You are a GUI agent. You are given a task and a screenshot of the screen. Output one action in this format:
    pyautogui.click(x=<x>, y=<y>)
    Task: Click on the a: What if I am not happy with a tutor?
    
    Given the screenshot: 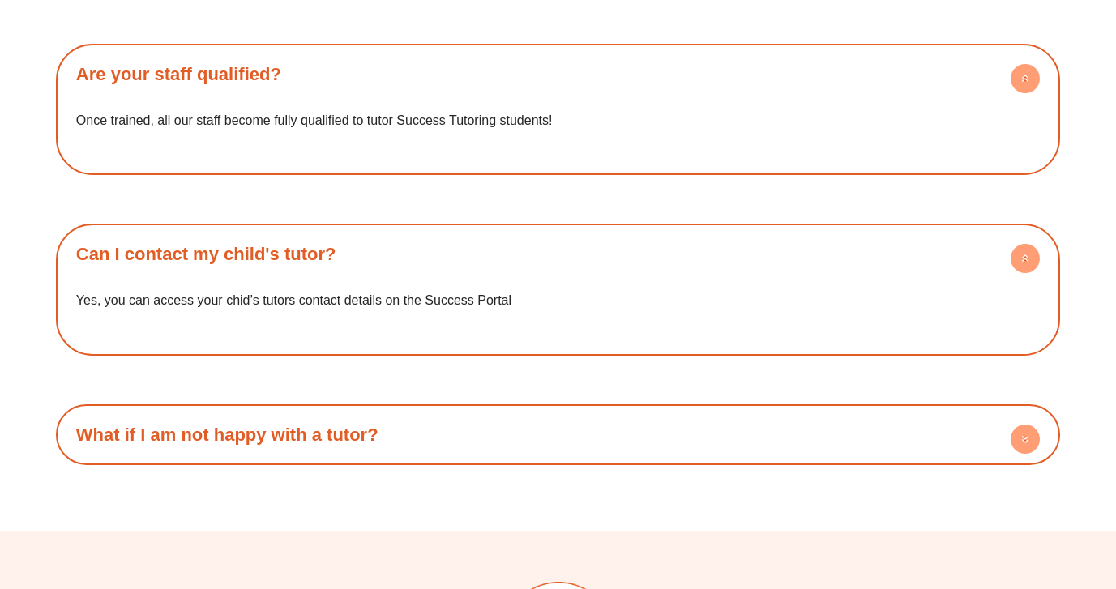 What is the action you would take?
    pyautogui.click(x=227, y=434)
    